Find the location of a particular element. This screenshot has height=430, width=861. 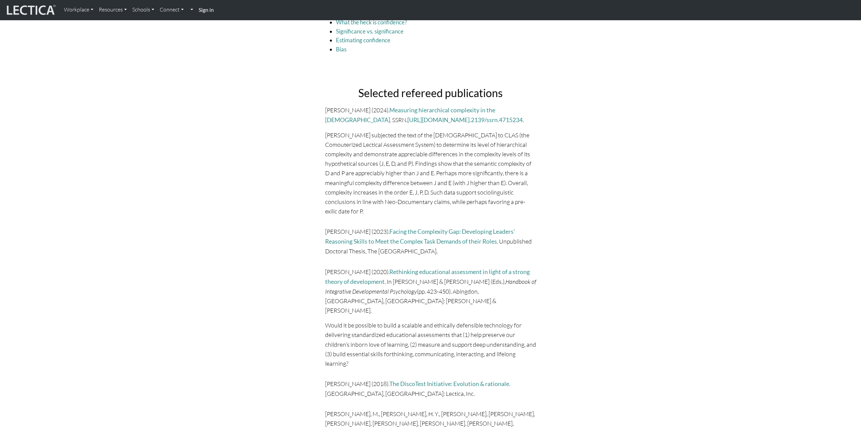

a: Sign in is located at coordinates (206, 10).